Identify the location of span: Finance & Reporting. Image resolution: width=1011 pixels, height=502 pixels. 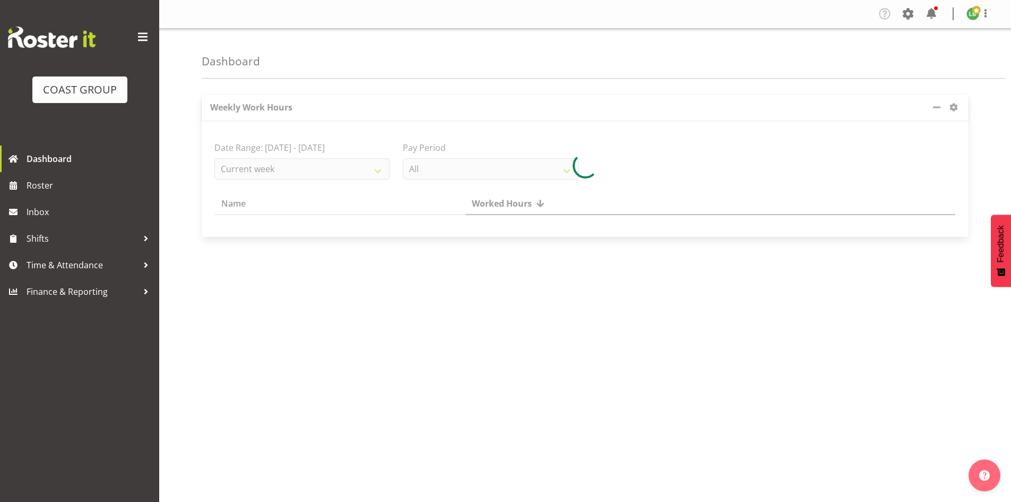
(82, 291).